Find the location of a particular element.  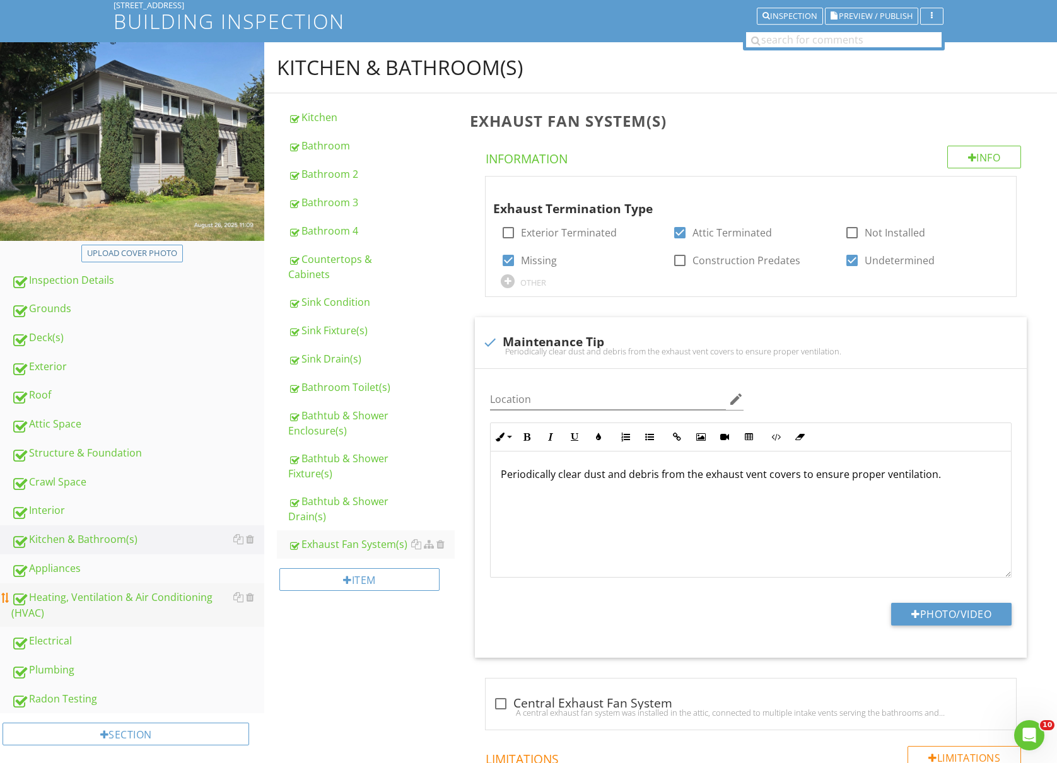

input: Location is located at coordinates (608, 399).